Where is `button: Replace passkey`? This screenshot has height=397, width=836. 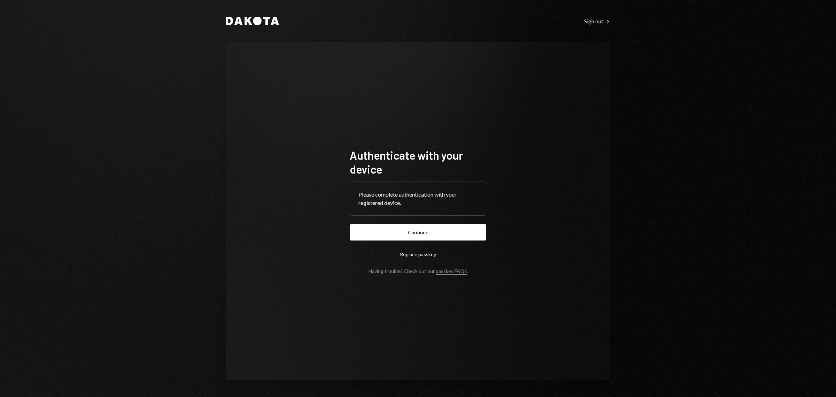 button: Replace passkey is located at coordinates (418, 254).